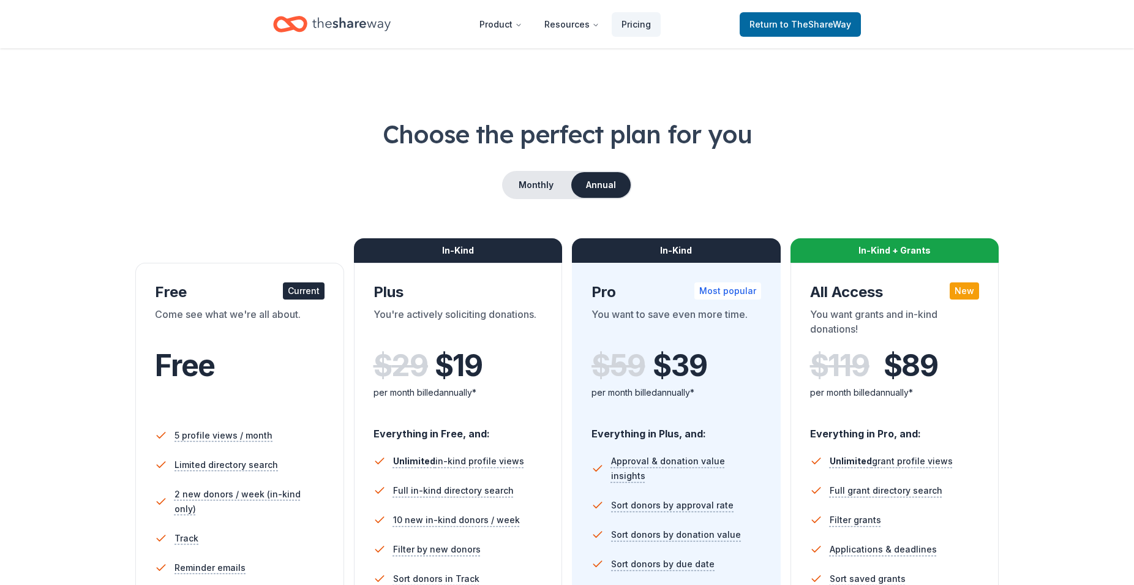 This screenshot has height=585, width=1134. Describe the element at coordinates (186, 538) in the screenshot. I see `span: Track` at that location.